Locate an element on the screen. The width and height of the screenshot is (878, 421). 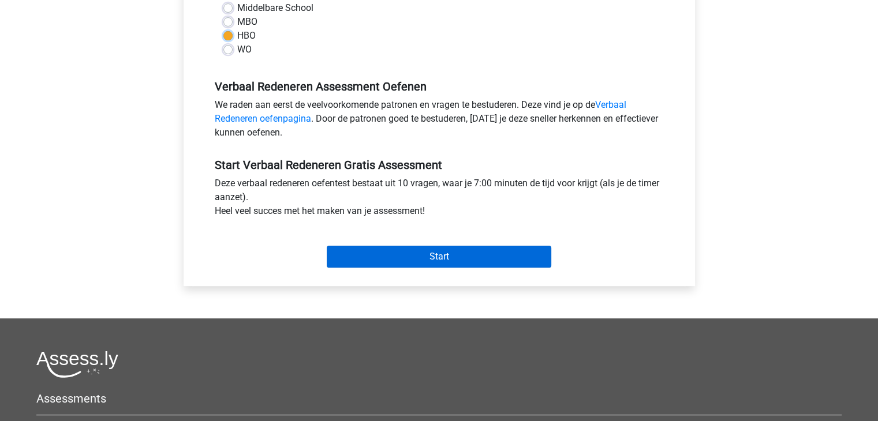
h5: Assessments is located at coordinates (439, 399).